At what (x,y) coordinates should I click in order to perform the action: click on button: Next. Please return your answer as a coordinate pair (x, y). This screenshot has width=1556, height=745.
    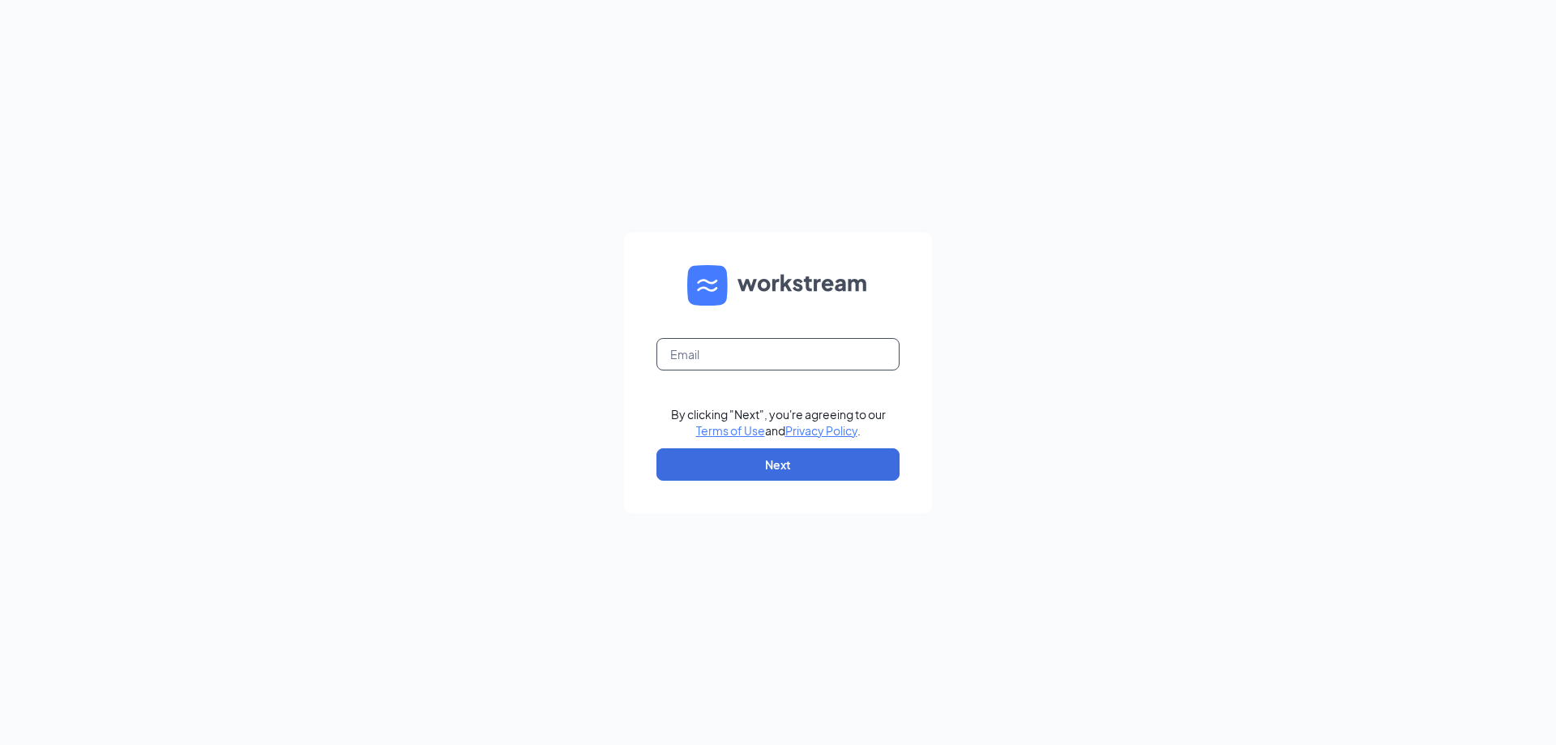
    Looking at the image, I should click on (778, 464).